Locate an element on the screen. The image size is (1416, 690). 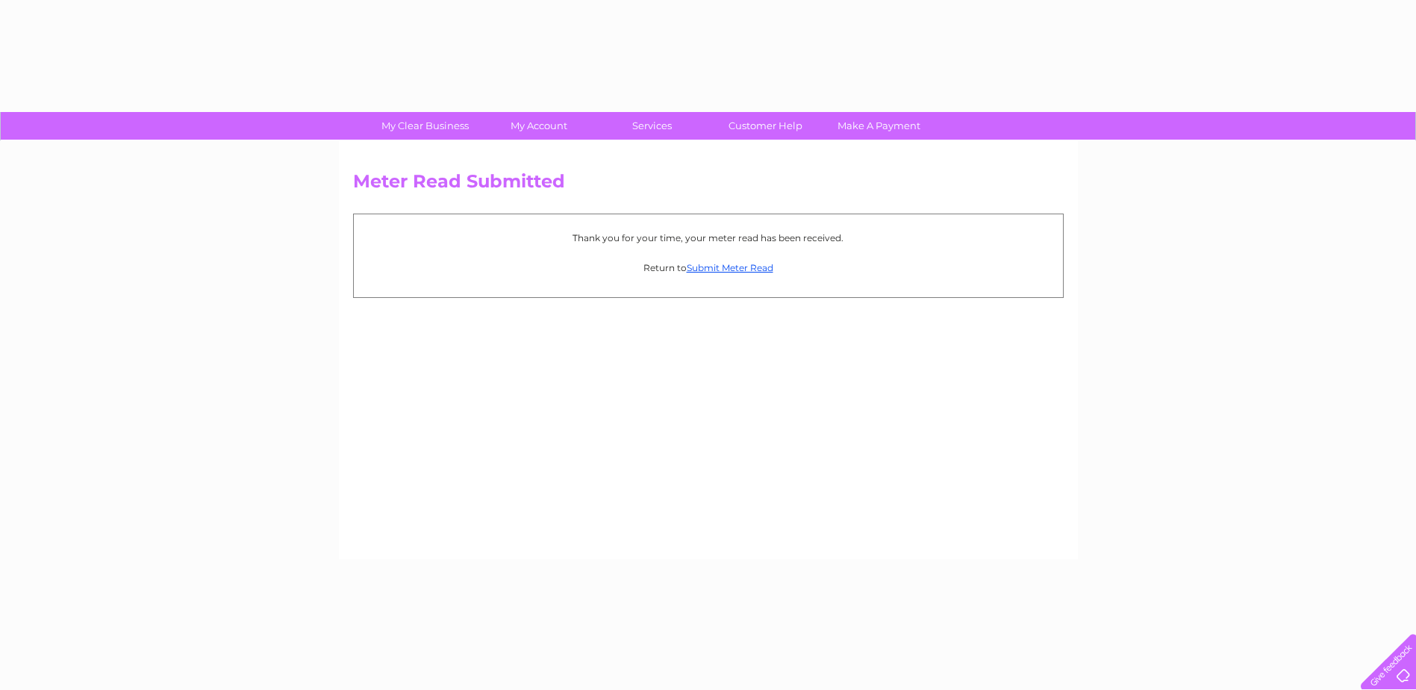
a: My Clear Business is located at coordinates (425, 125).